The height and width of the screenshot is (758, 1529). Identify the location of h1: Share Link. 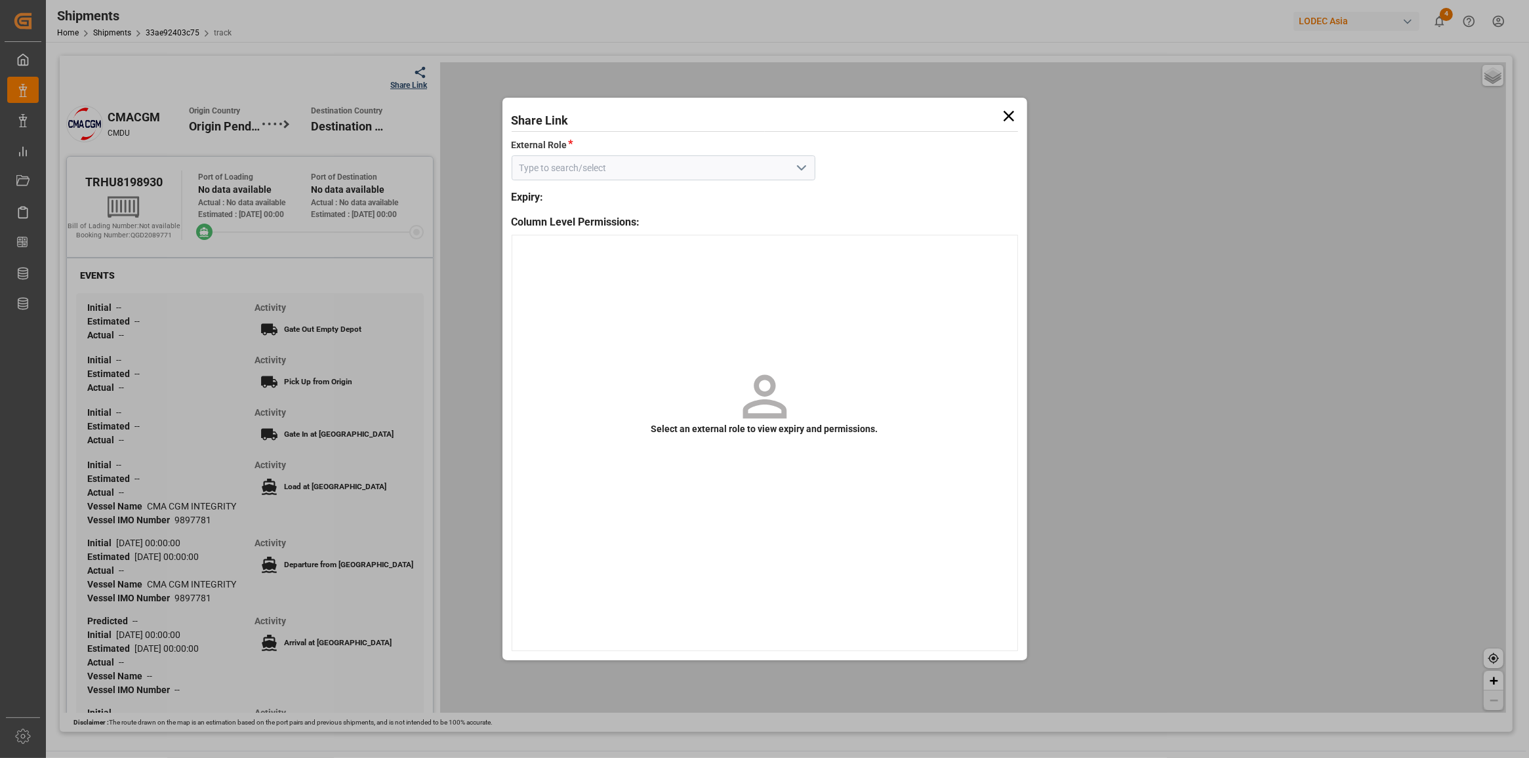
(765, 118).